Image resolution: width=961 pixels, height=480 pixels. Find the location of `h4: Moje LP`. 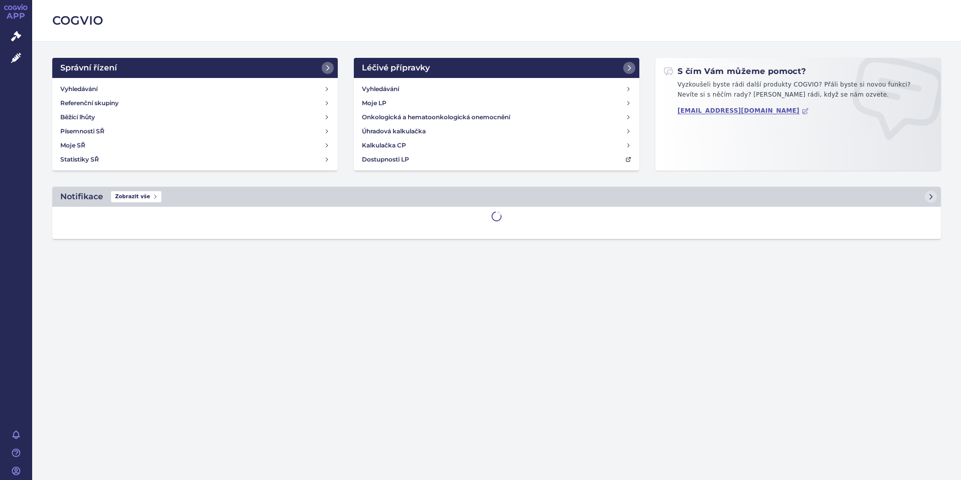

h4: Moje LP is located at coordinates (374, 103).